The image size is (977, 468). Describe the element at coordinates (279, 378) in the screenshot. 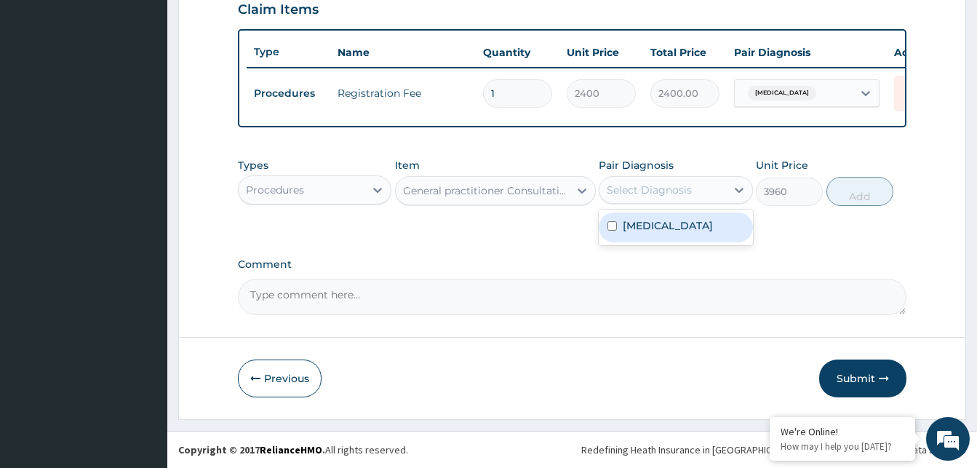

I see `button: Previous` at that location.